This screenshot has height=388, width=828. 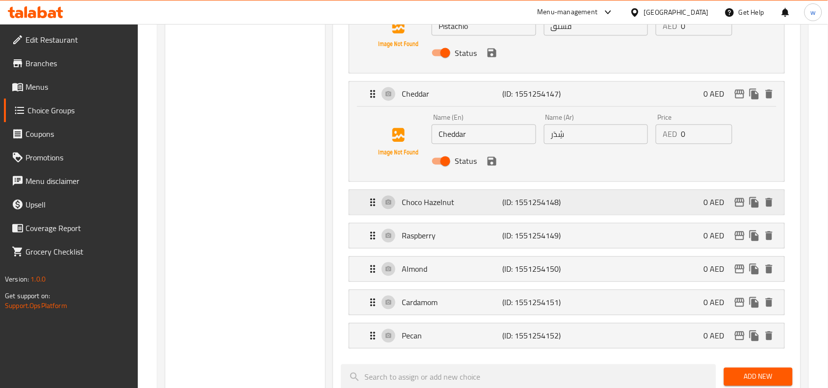 What do you see at coordinates (78, 181) in the screenshot?
I see `span: Menu disclaimer` at bounding box center [78, 181].